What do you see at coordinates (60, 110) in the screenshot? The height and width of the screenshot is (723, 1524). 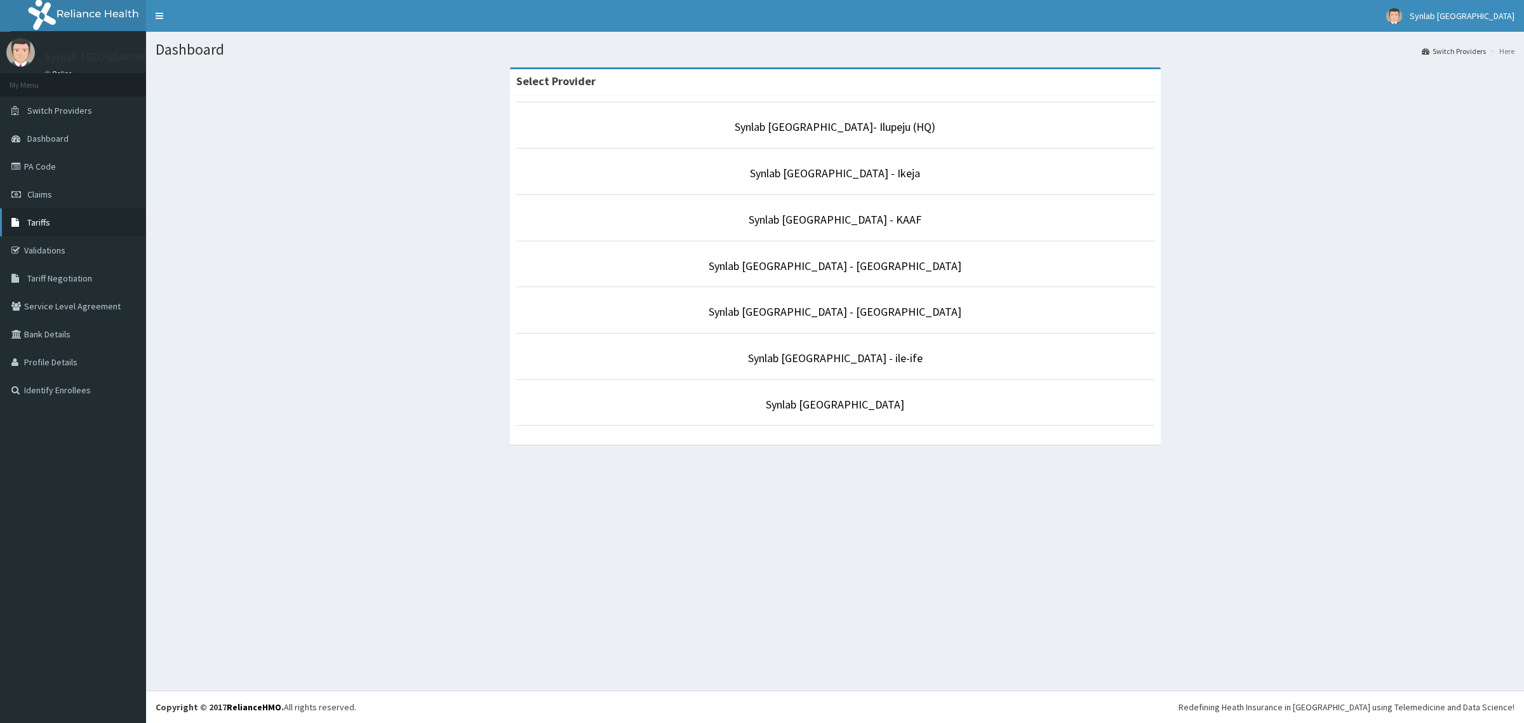 I see `span: Switch Providers` at bounding box center [60, 110].